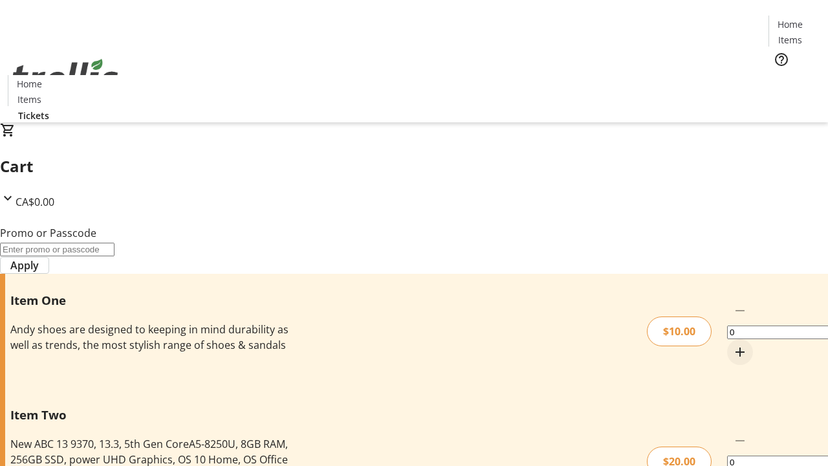 The height and width of the screenshot is (466, 828). Describe the element at coordinates (680, 331) in the screenshot. I see `div: $10.00` at that location.